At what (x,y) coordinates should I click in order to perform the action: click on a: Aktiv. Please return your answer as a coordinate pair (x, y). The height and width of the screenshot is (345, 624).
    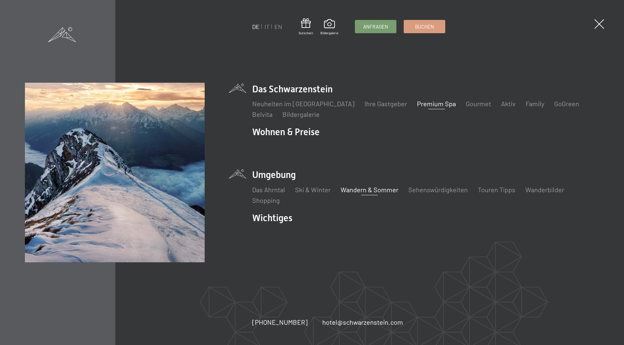
    Looking at the image, I should click on (508, 104).